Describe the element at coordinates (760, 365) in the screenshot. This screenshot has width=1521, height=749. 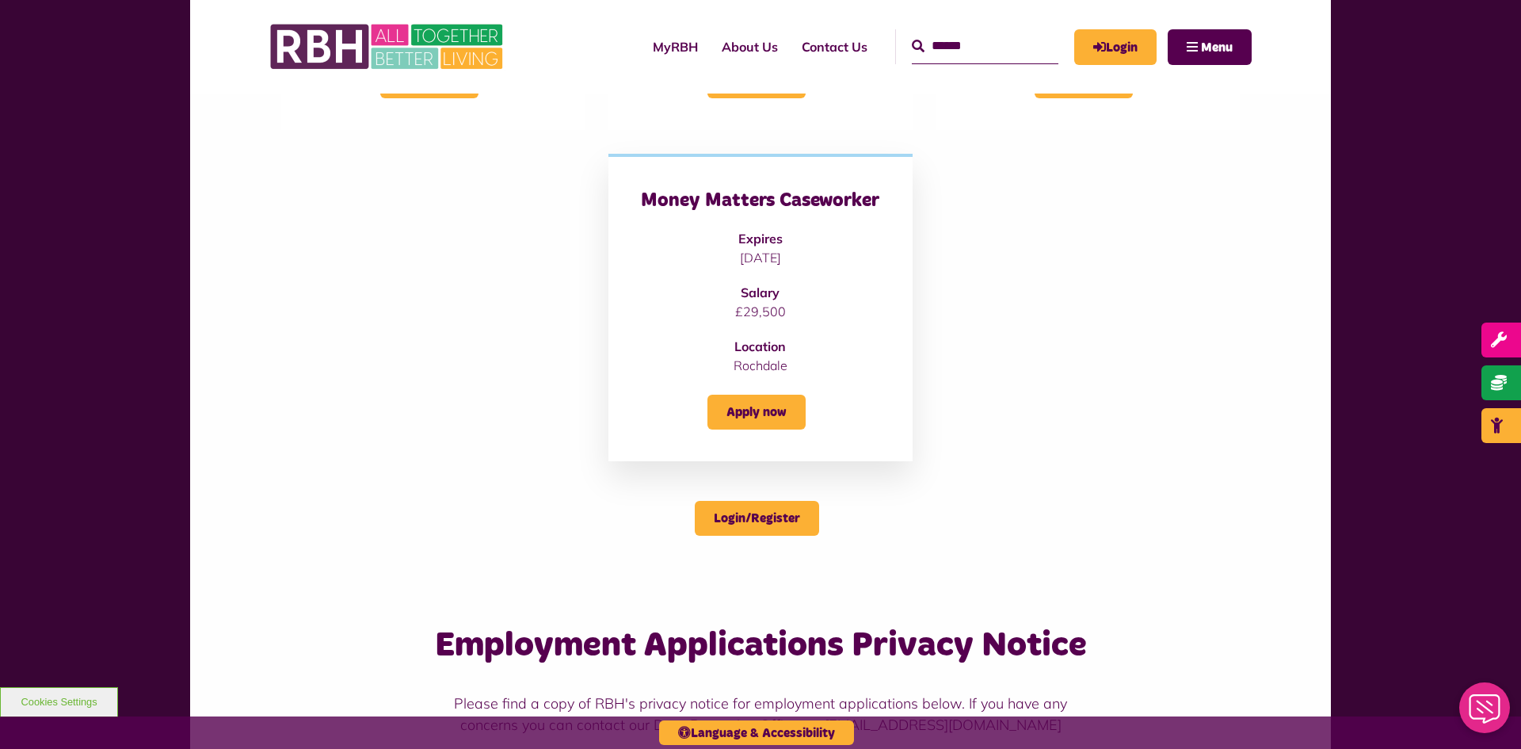
I see `p: Rochdale` at that location.